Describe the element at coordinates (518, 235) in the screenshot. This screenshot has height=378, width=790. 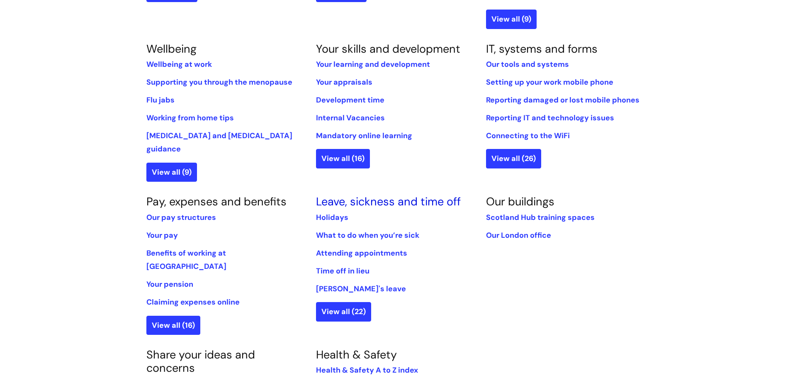
I see `a: Our London office` at that location.